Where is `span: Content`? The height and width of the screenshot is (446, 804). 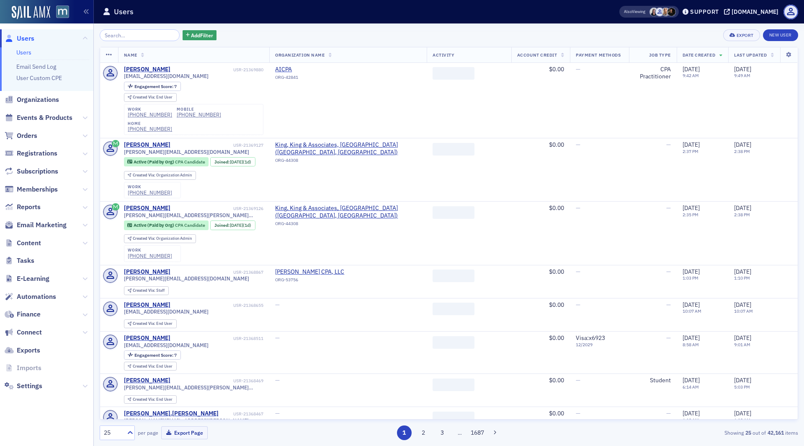 span: Content is located at coordinates (29, 243).